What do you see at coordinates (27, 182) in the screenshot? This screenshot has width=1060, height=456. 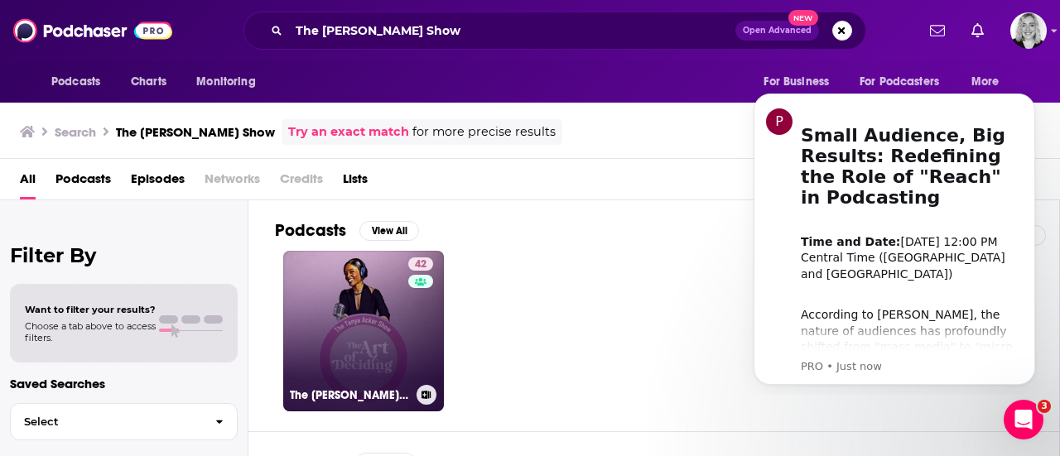 I see `span: All` at bounding box center [27, 182].